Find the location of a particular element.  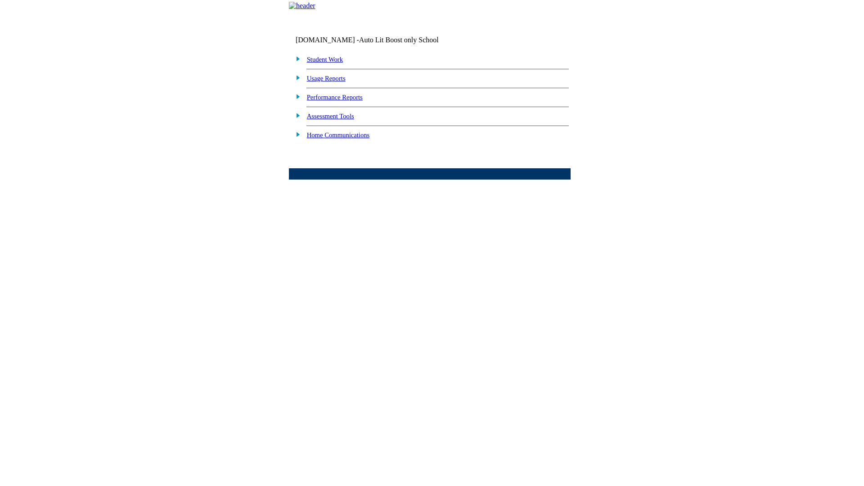

img: header is located at coordinates (302, 6).